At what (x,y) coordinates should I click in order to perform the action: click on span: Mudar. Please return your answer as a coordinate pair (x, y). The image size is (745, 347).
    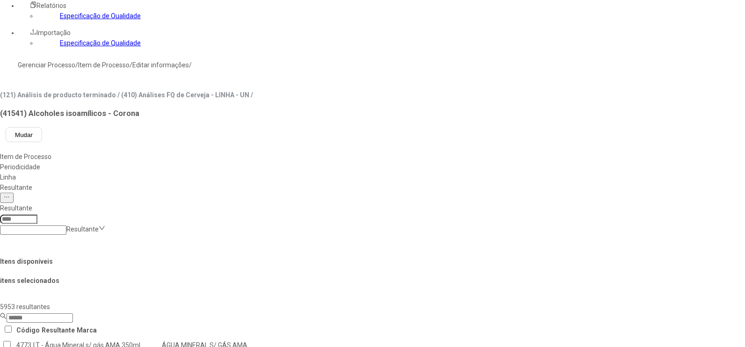
    Looking at the image, I should click on (24, 135).